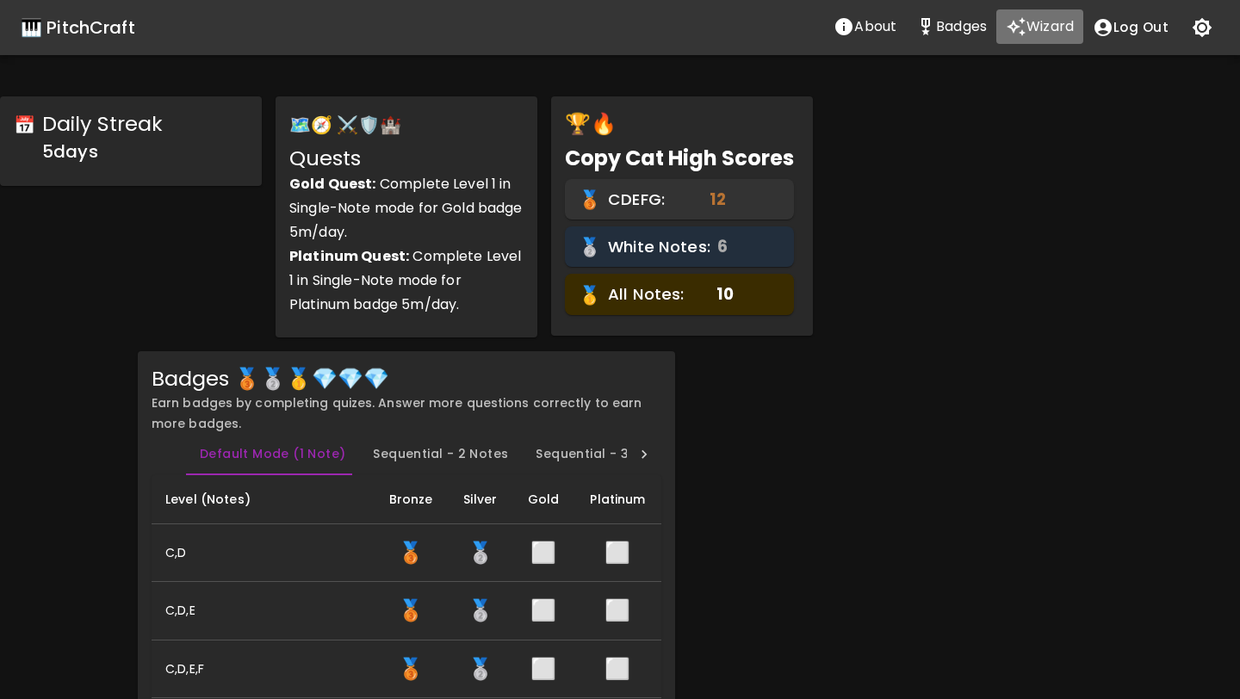  I want to click on div: Quests, so click(406, 158).